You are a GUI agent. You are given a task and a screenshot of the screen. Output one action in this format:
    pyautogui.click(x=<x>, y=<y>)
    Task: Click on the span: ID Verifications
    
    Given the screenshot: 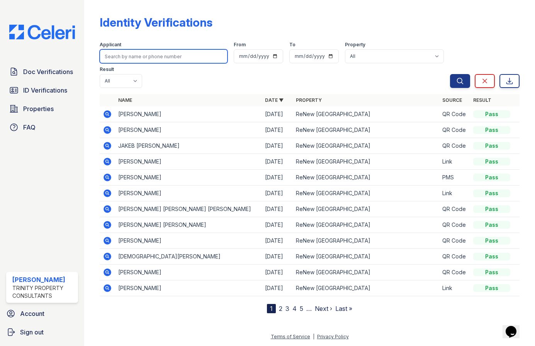 What is the action you would take?
    pyautogui.click(x=45, y=90)
    